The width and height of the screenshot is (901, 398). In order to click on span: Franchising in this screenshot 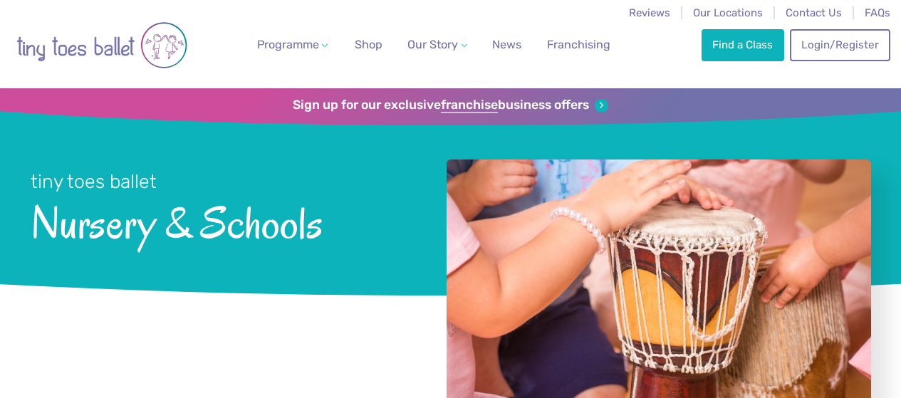, I will do `click(578, 44)`.